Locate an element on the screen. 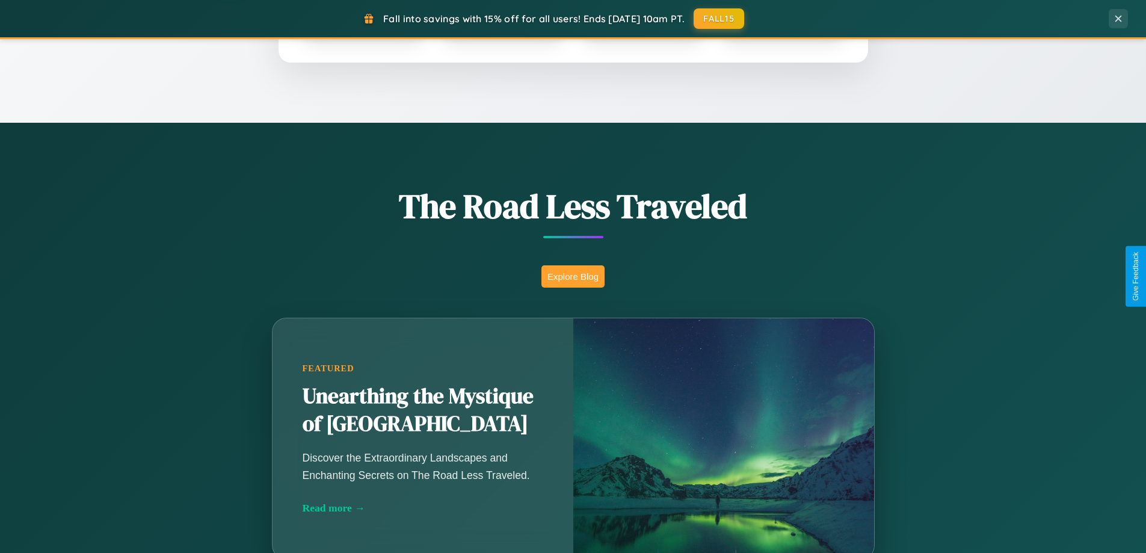  div: Featured is located at coordinates (423, 368).